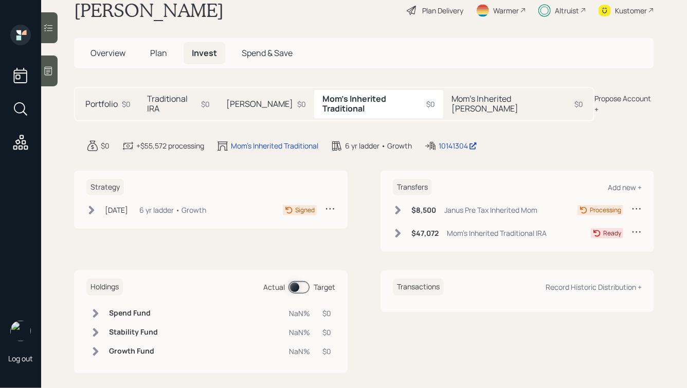 This screenshot has width=687, height=388. Describe the element at coordinates (424, 210) in the screenshot. I see `h6: $8,500` at that location.